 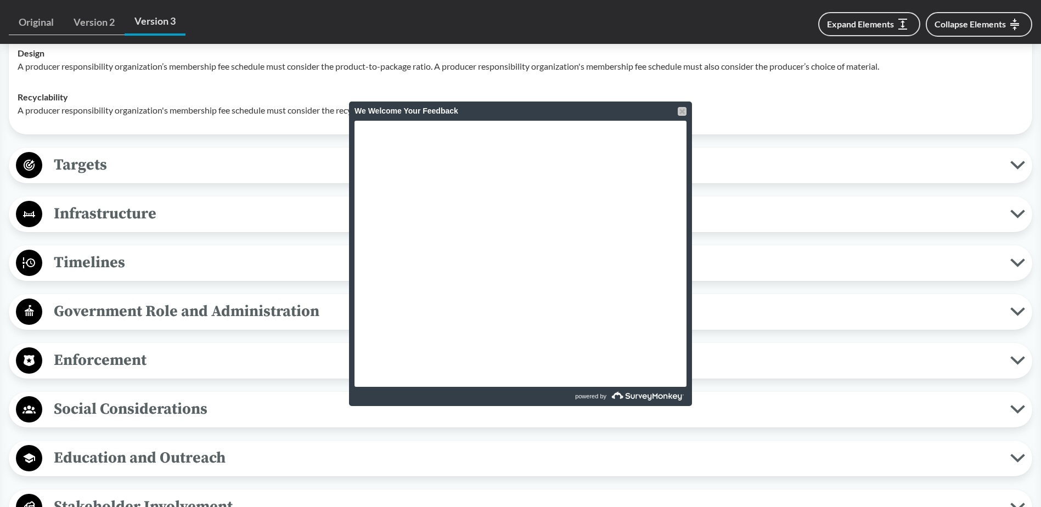 What do you see at coordinates (526, 214) in the screenshot?
I see `span: Infrastructure` at bounding box center [526, 214].